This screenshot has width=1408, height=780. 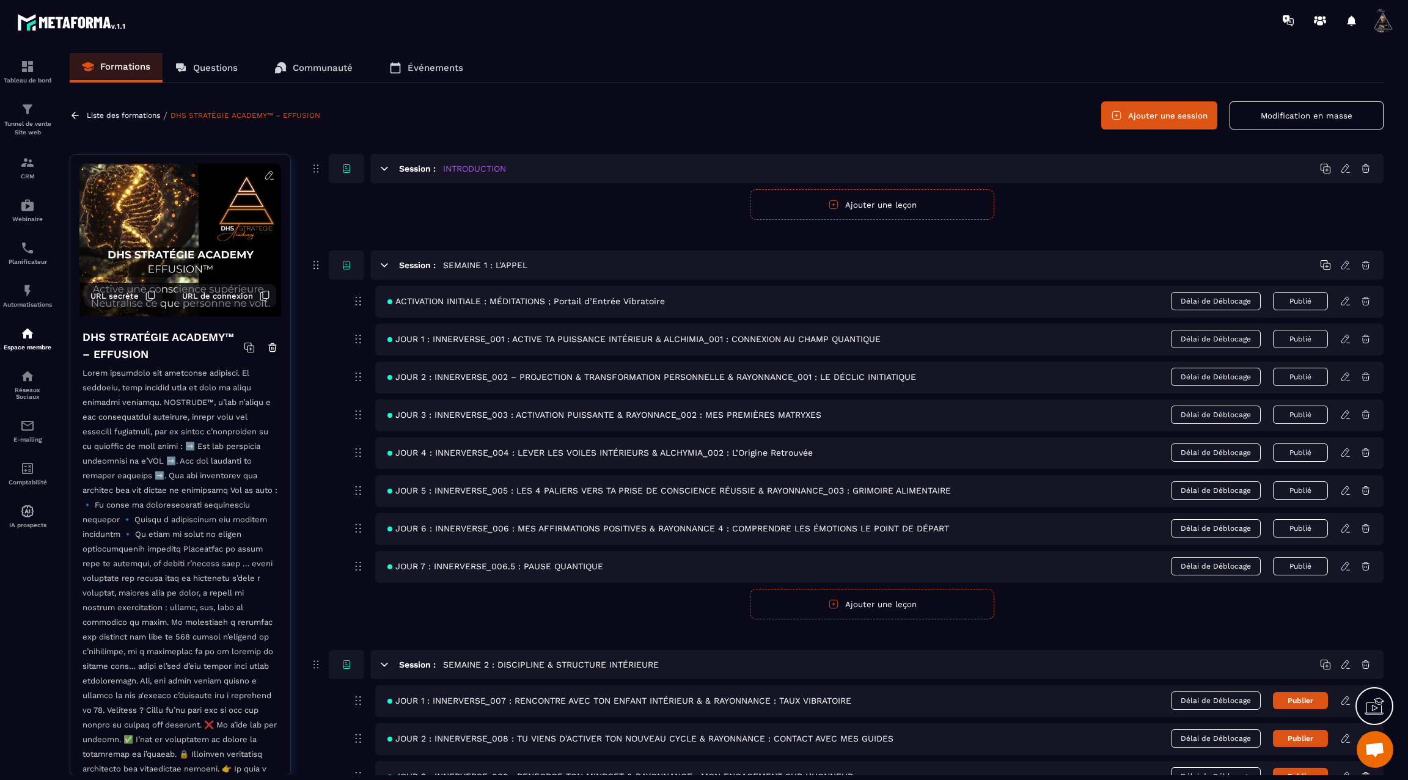 What do you see at coordinates (27, 71) in the screenshot?
I see `a: formationformationTableau de bord` at bounding box center [27, 71].